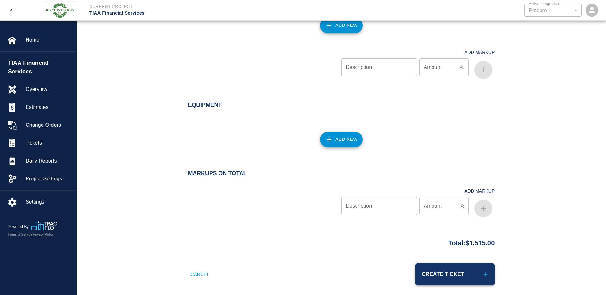  Describe the element at coordinates (41, 67) in the screenshot. I see `span: TIAA Financial Services` at that location.